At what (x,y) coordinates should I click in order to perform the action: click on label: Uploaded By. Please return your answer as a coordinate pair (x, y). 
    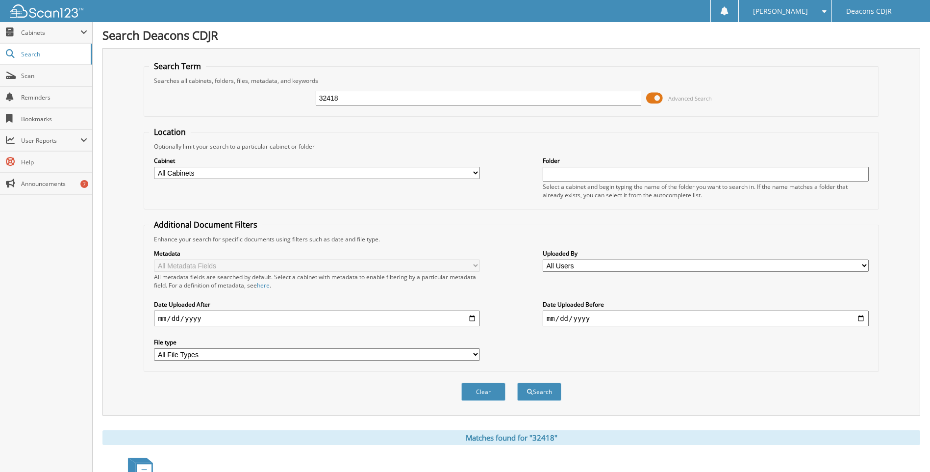
    Looking at the image, I should click on (706, 253).